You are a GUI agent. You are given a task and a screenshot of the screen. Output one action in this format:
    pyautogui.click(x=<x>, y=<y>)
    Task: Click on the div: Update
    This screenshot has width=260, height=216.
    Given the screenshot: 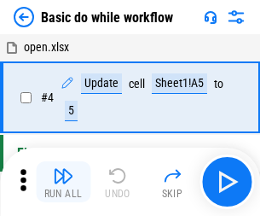 What is the action you would take?
    pyautogui.click(x=101, y=84)
    